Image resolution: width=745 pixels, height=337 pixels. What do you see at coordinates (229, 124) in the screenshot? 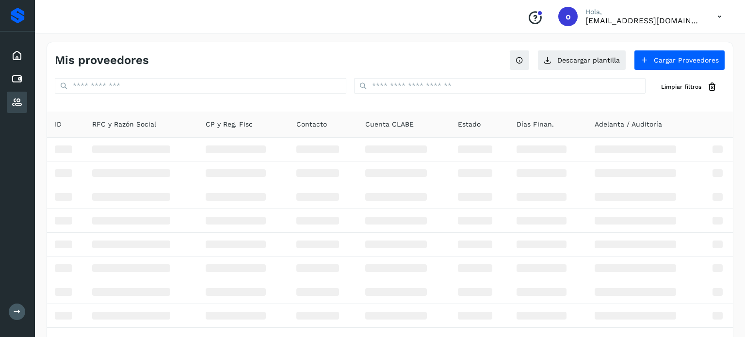
I see `span: CP y Reg. Fisc` at bounding box center [229, 124].